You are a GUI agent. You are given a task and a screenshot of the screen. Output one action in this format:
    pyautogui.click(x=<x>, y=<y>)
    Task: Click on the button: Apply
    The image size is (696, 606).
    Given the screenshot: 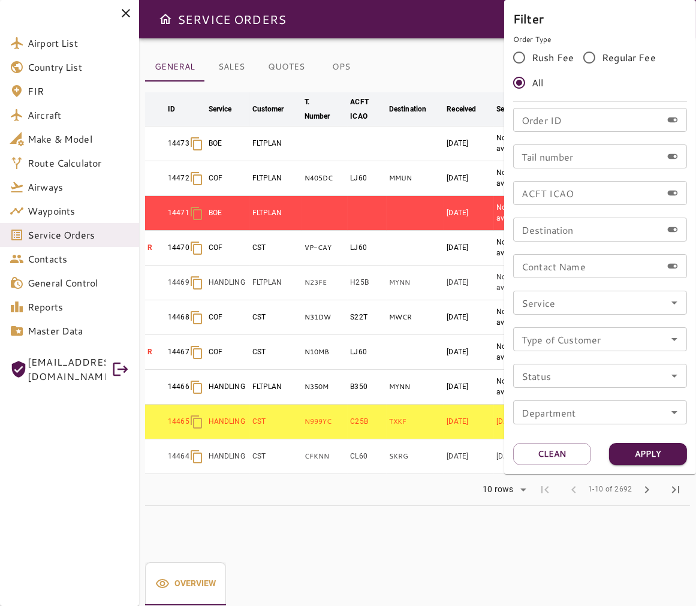 What is the action you would take?
    pyautogui.click(x=648, y=454)
    